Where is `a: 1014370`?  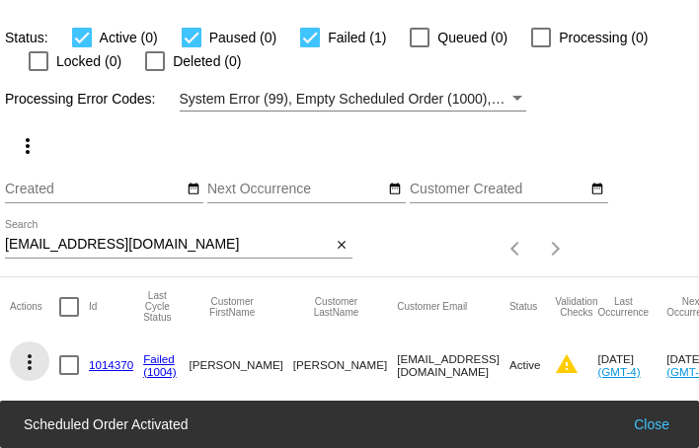
a: 1014370 is located at coordinates (111, 364).